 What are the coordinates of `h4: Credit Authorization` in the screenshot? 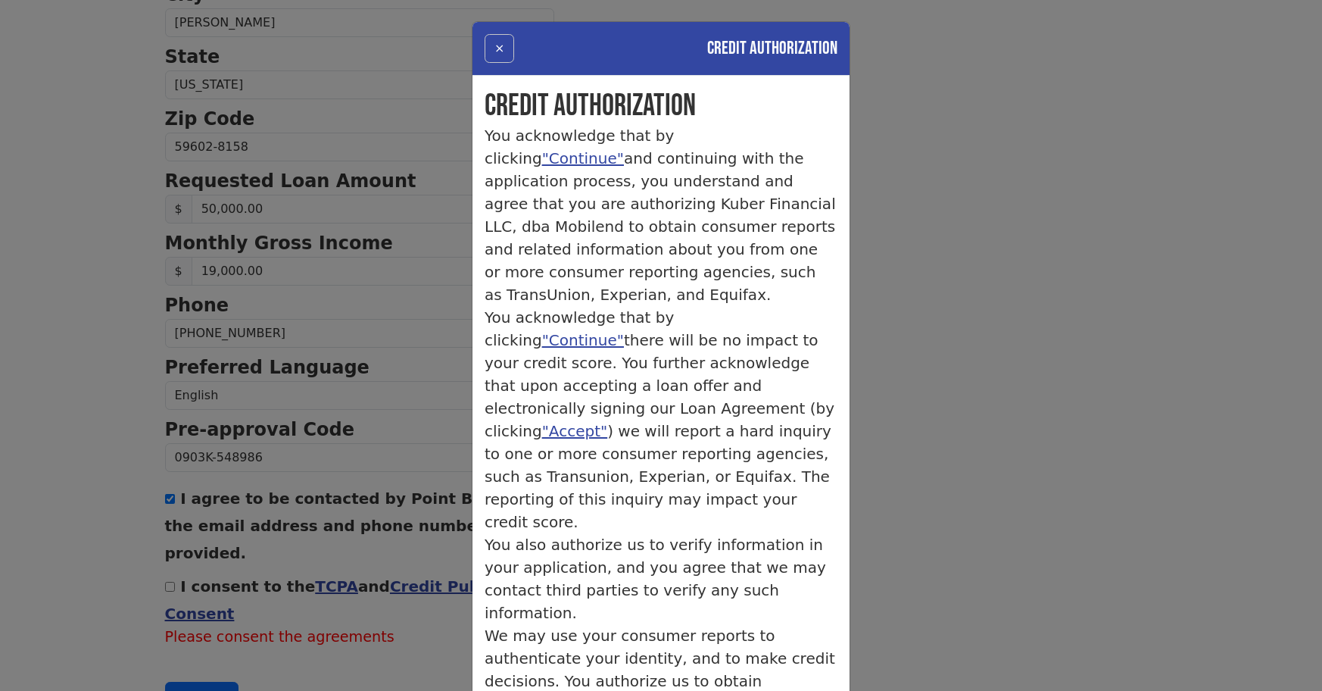 It's located at (772, 48).